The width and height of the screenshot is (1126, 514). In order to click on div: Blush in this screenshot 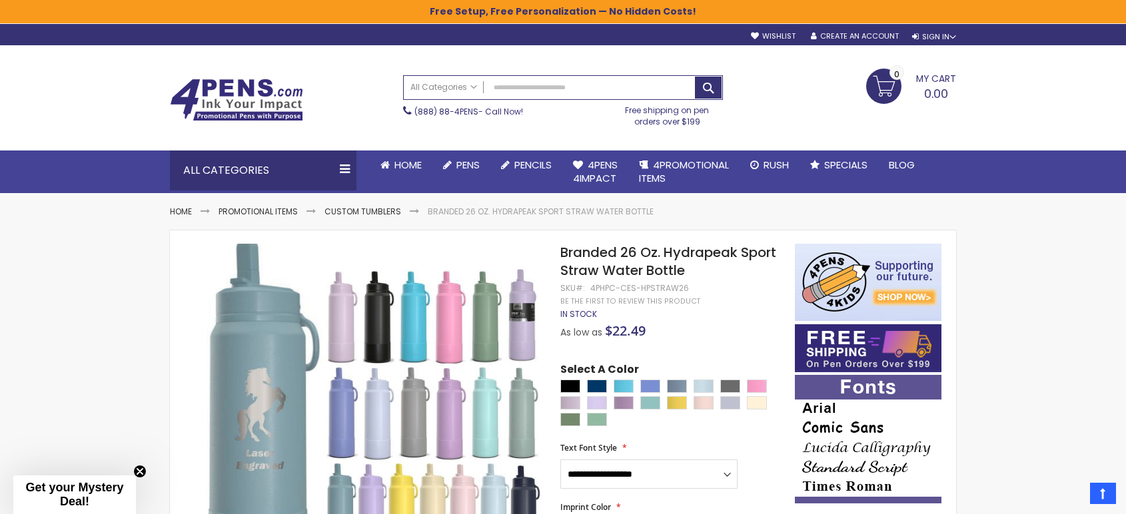, I will do `click(570, 403)`.